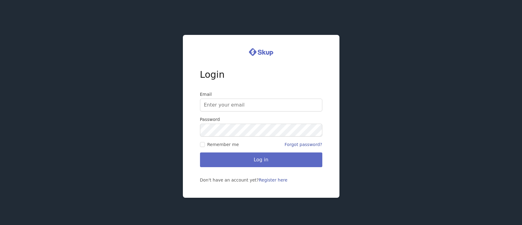 The image size is (522, 225). Describe the element at coordinates (273, 180) in the screenshot. I see `a: Register here` at that location.